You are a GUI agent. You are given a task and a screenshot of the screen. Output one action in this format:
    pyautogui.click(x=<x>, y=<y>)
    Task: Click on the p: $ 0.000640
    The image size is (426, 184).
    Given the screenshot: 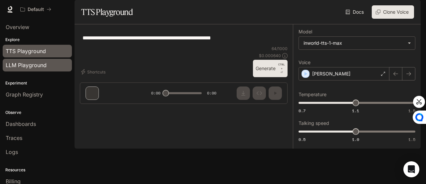 What is the action you would take?
    pyautogui.click(x=270, y=55)
    